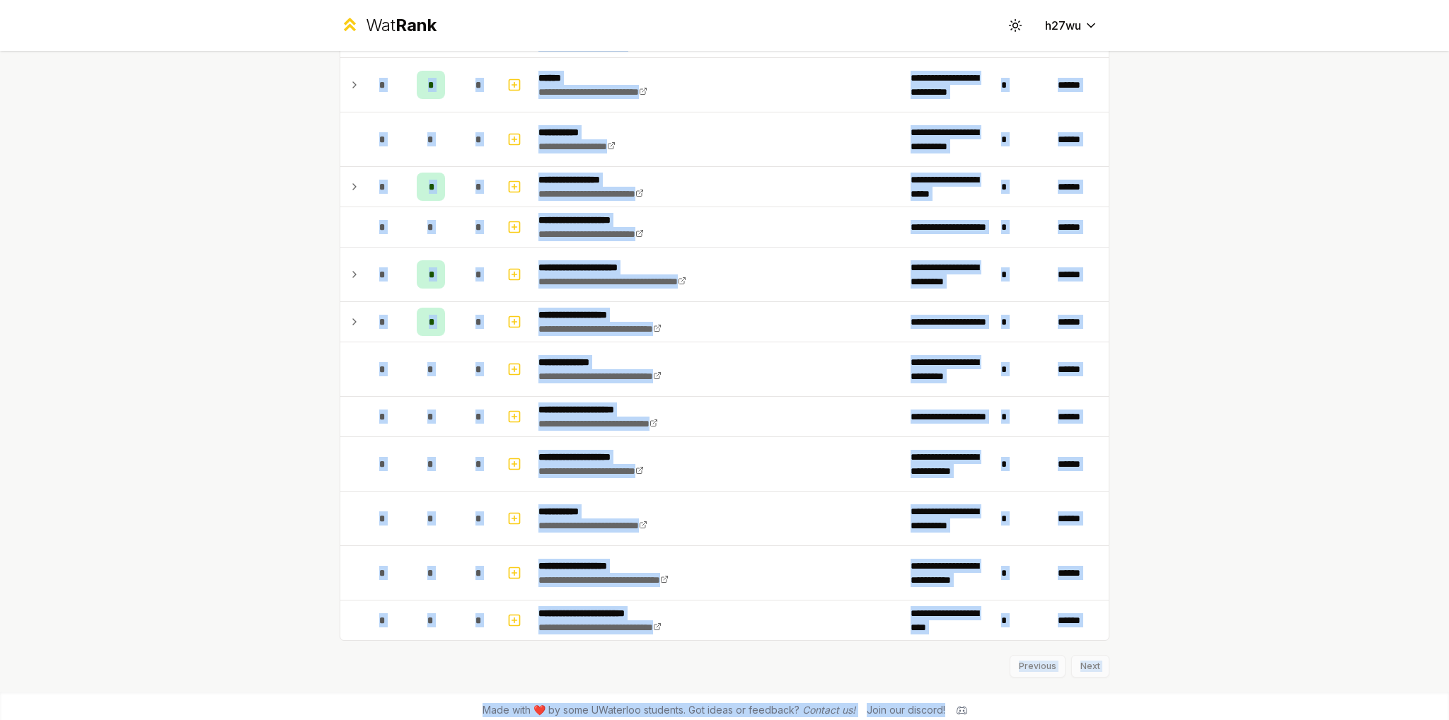 The height and width of the screenshot is (720, 1449). What do you see at coordinates (401, 25) in the screenshot?
I see `div: Wat` at bounding box center [401, 25].